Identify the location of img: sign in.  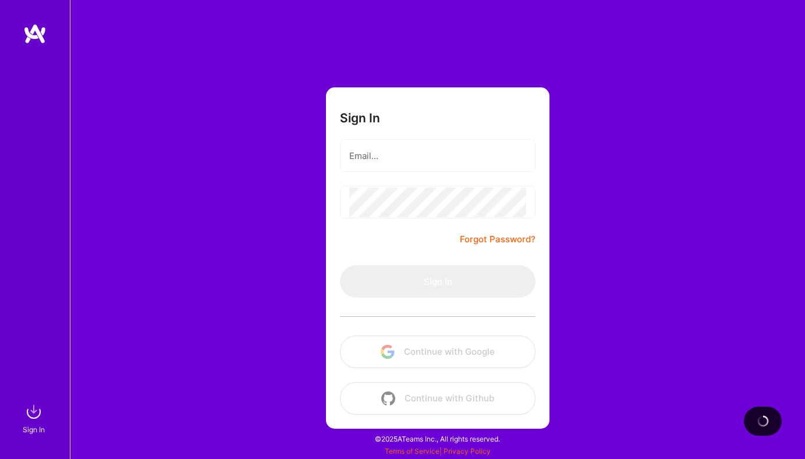
(34, 411).